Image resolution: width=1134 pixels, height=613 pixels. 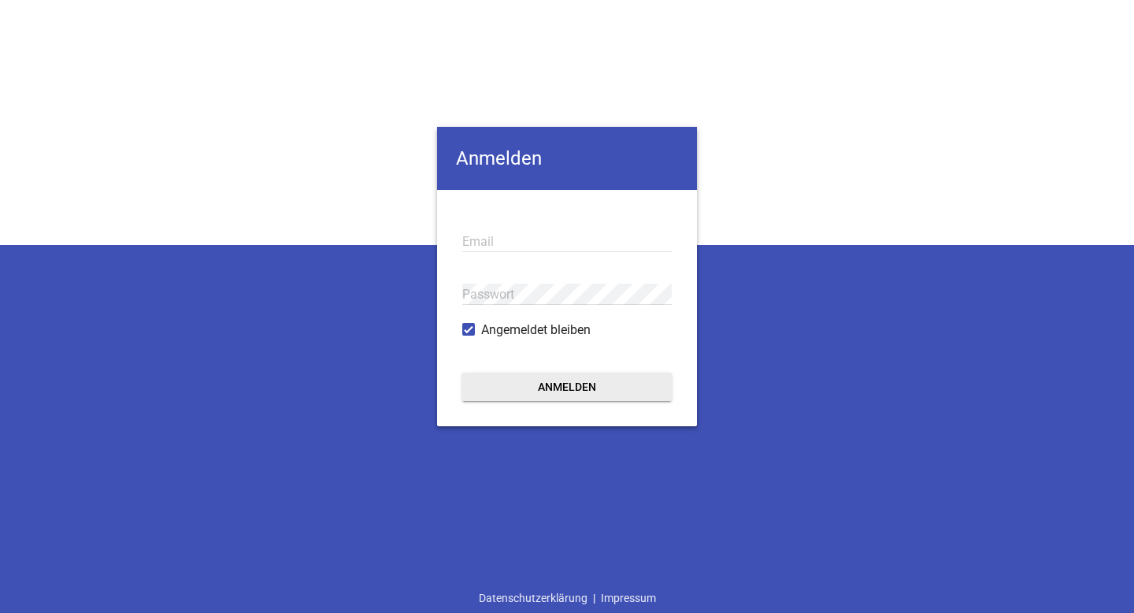 I want to click on a: Datenschutzerklärung, so click(x=533, y=598).